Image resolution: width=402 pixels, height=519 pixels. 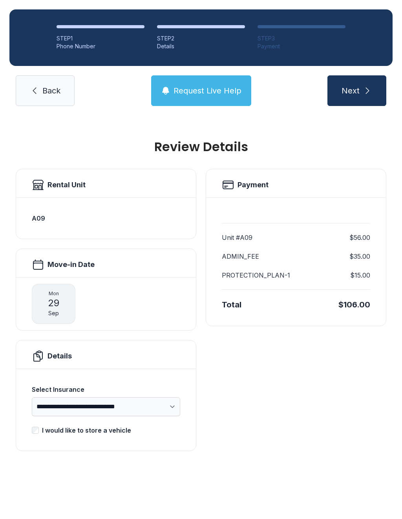 What do you see at coordinates (106, 407) in the screenshot?
I see `select: Select Insurance` at bounding box center [106, 407].